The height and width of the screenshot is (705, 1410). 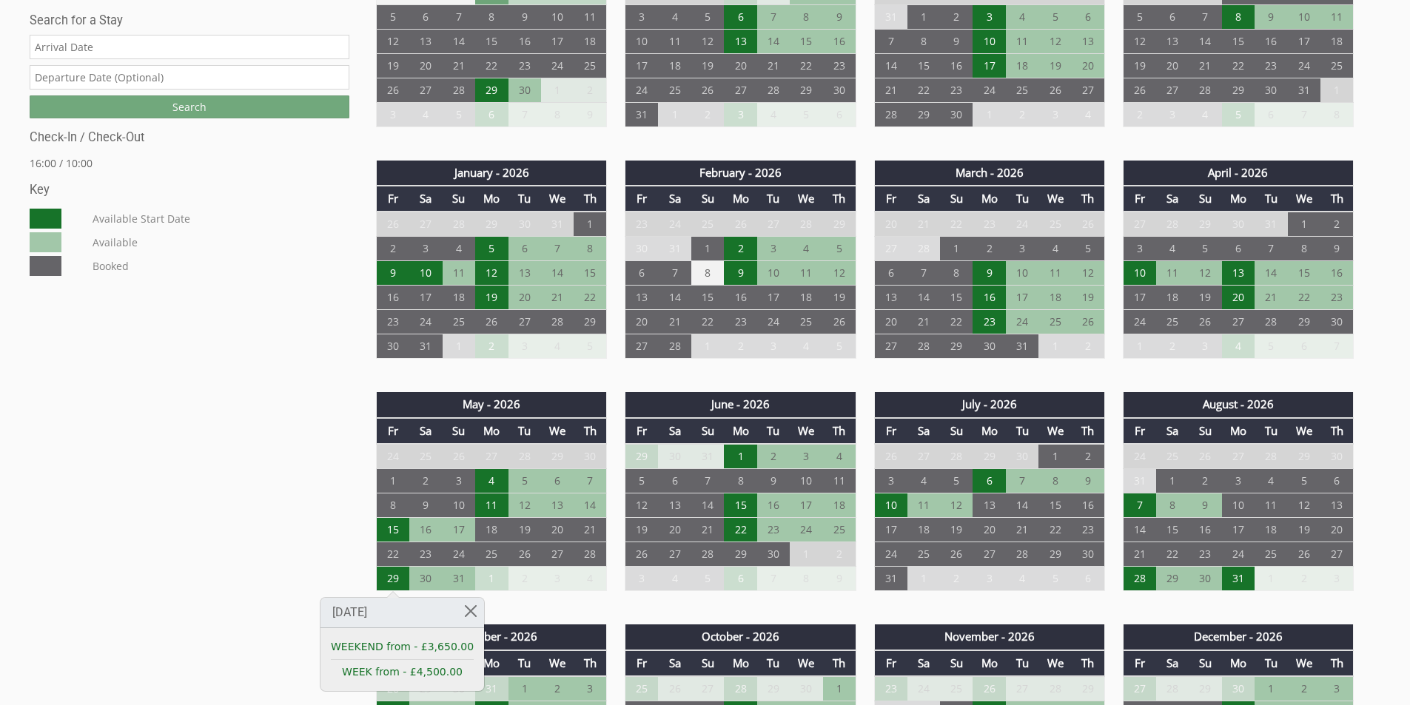 I want to click on th: Su, so click(x=707, y=198).